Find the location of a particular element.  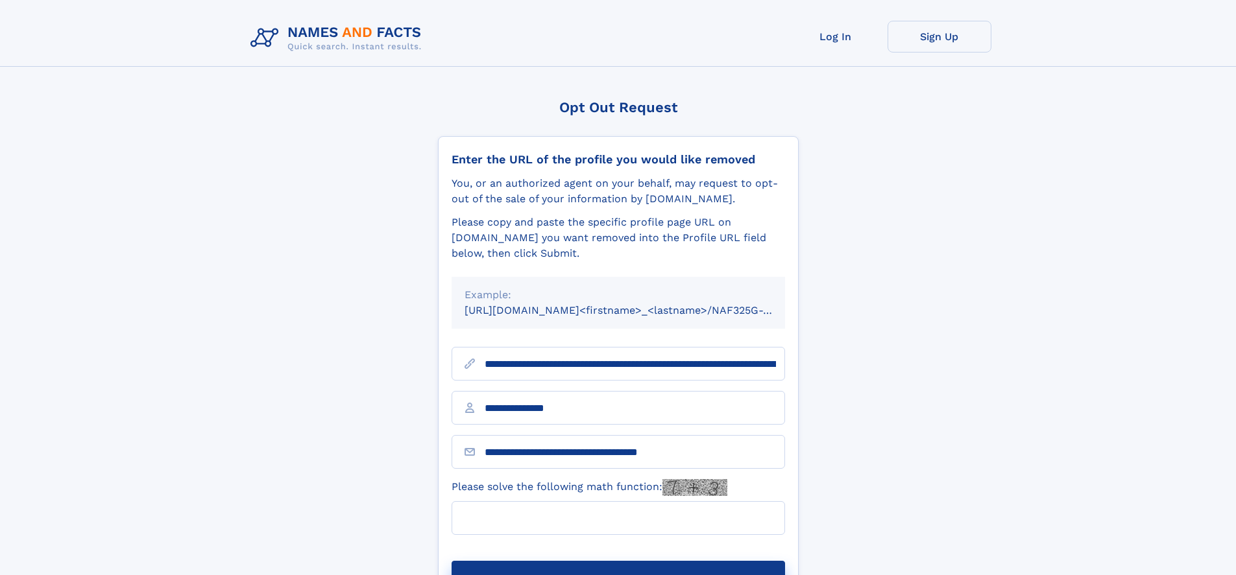

div: Enter the URL of the profile you would like removed is located at coordinates (618, 160).